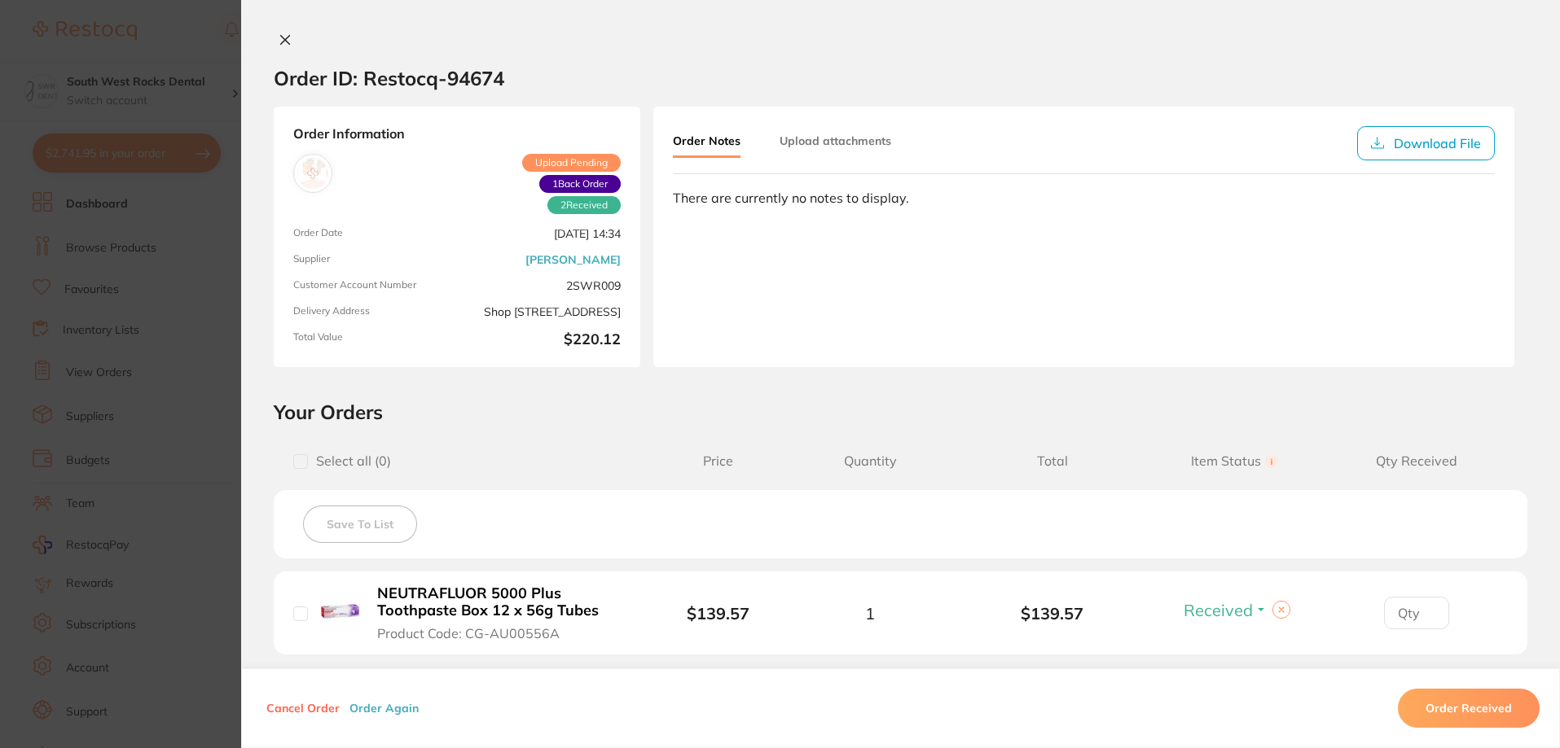 This screenshot has width=1560, height=748. I want to click on b: NEUTRAFLUOR 5000 Plus Toothpaste Box 12 x 56g Tubes, so click(502, 602).